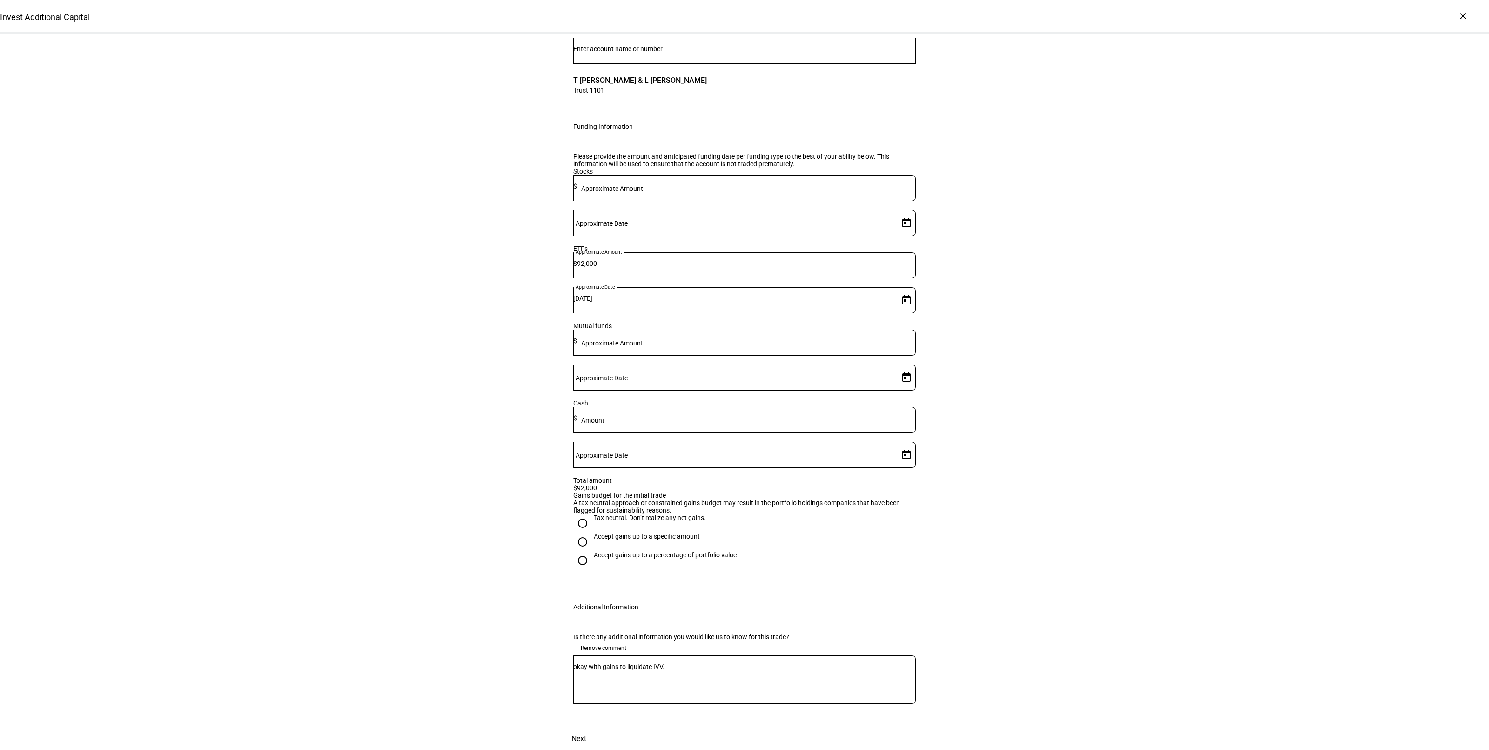  What do you see at coordinates (744, 403) in the screenshot?
I see `div: Cash` at bounding box center [744, 403].